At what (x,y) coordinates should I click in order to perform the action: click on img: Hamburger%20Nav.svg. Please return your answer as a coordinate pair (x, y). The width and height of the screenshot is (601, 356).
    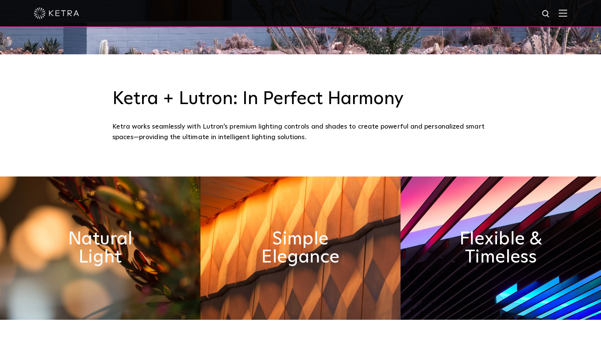
    Looking at the image, I should click on (563, 13).